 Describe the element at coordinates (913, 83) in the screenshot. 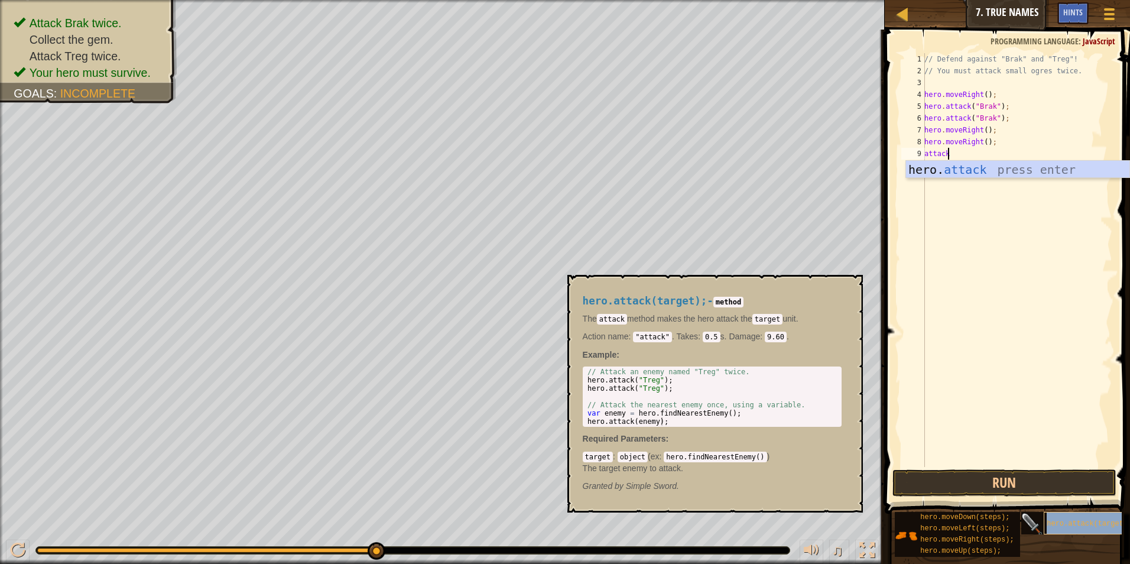

I see `div: 3` at that location.